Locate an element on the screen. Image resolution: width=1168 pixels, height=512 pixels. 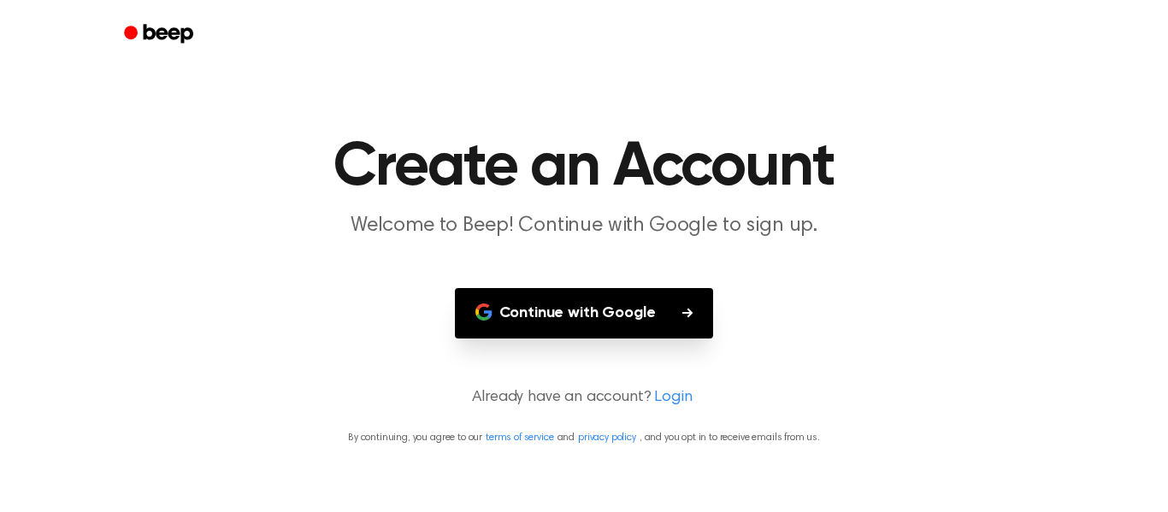
a: Beep is located at coordinates (160, 34).